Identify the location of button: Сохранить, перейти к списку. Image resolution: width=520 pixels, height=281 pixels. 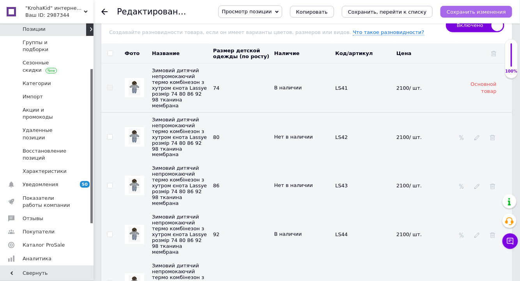
(388, 12).